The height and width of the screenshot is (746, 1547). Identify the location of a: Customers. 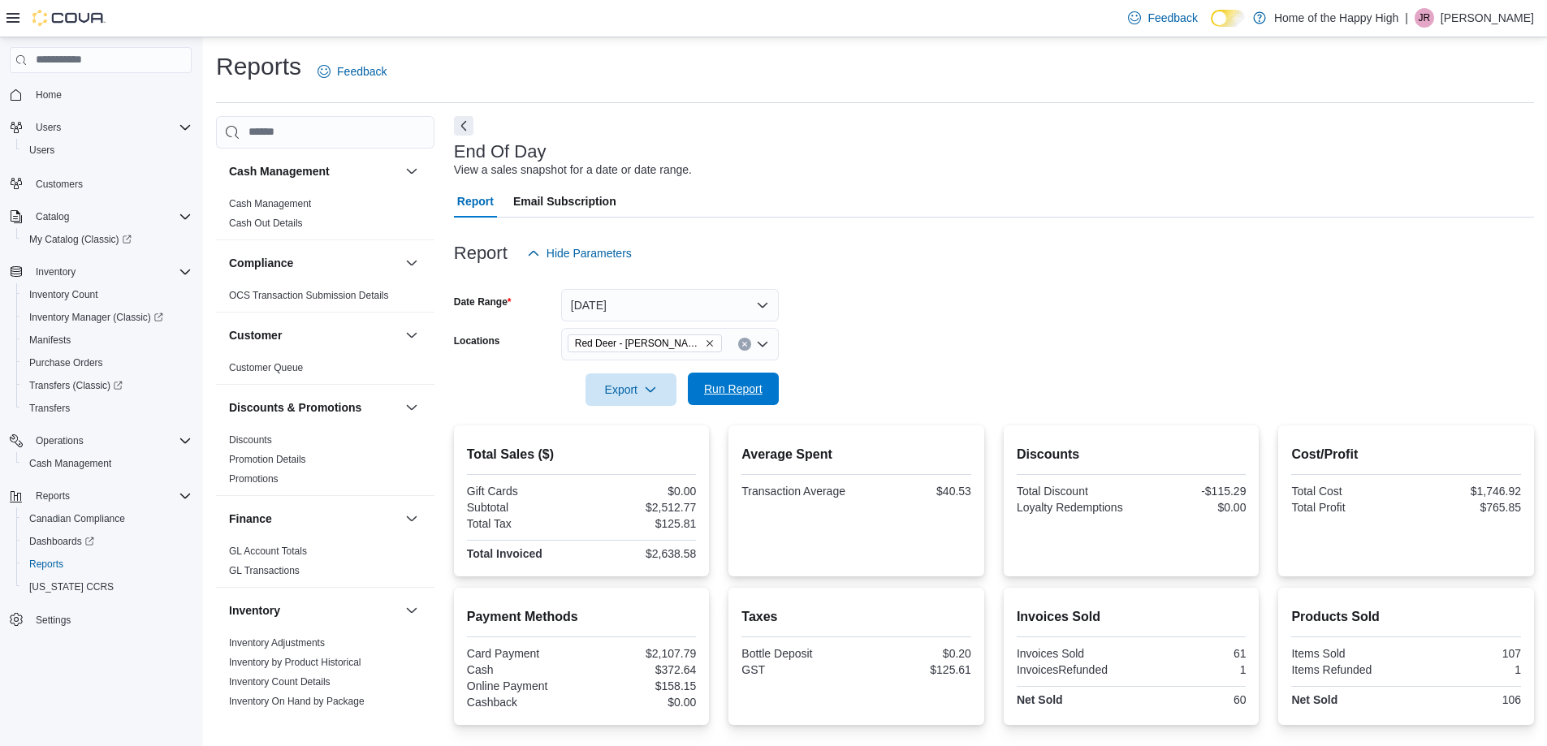
(59, 184).